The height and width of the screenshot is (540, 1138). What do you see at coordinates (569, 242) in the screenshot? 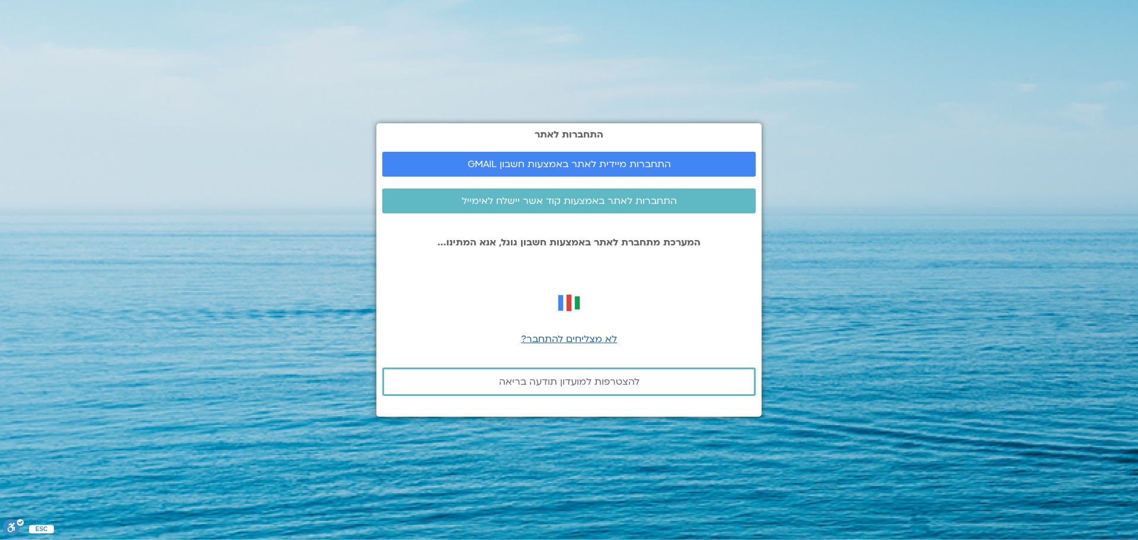
I see `p: המערכת מתחברת לאתר באמצעות חשבון גוגל, אנא המתינו...` at bounding box center [569, 242].